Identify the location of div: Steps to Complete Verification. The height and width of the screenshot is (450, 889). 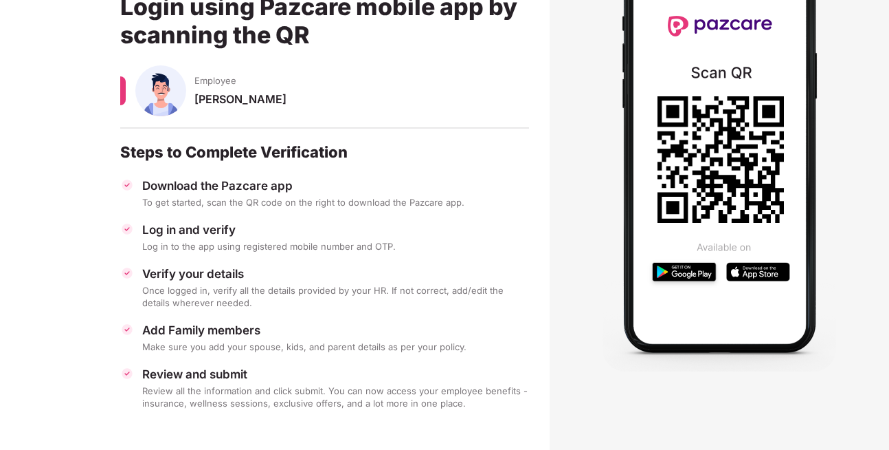
(324, 152).